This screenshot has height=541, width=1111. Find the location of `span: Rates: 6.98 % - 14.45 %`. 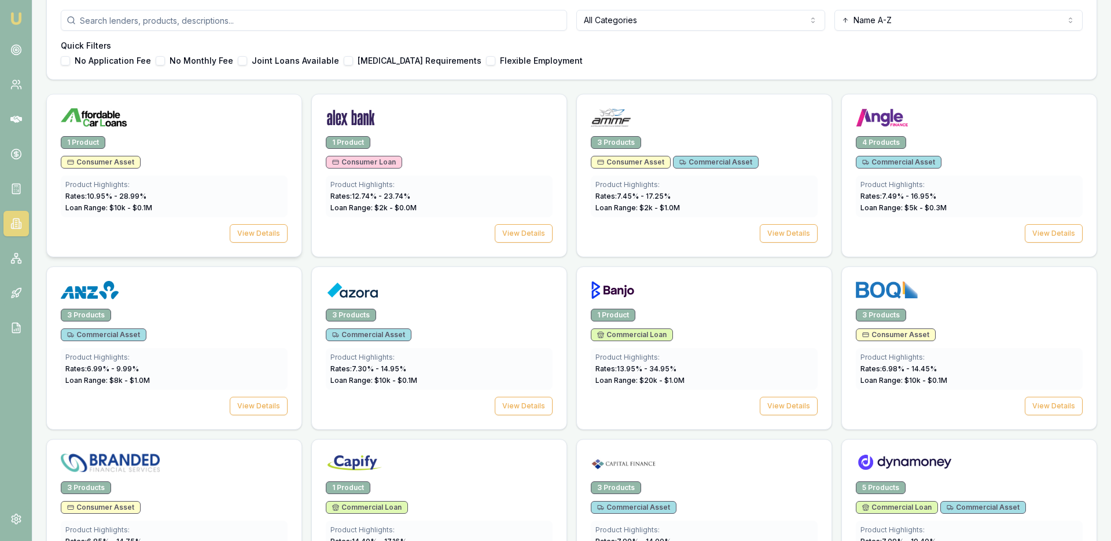

span: Rates: 6.98 % - 14.45 % is located at coordinates (899, 368).